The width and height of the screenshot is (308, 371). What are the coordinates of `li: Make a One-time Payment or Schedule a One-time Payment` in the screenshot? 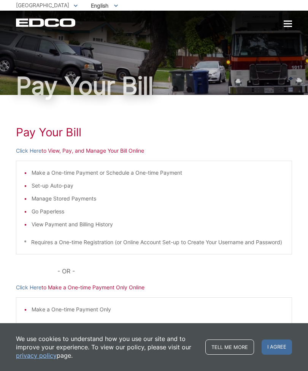 It's located at (158, 173).